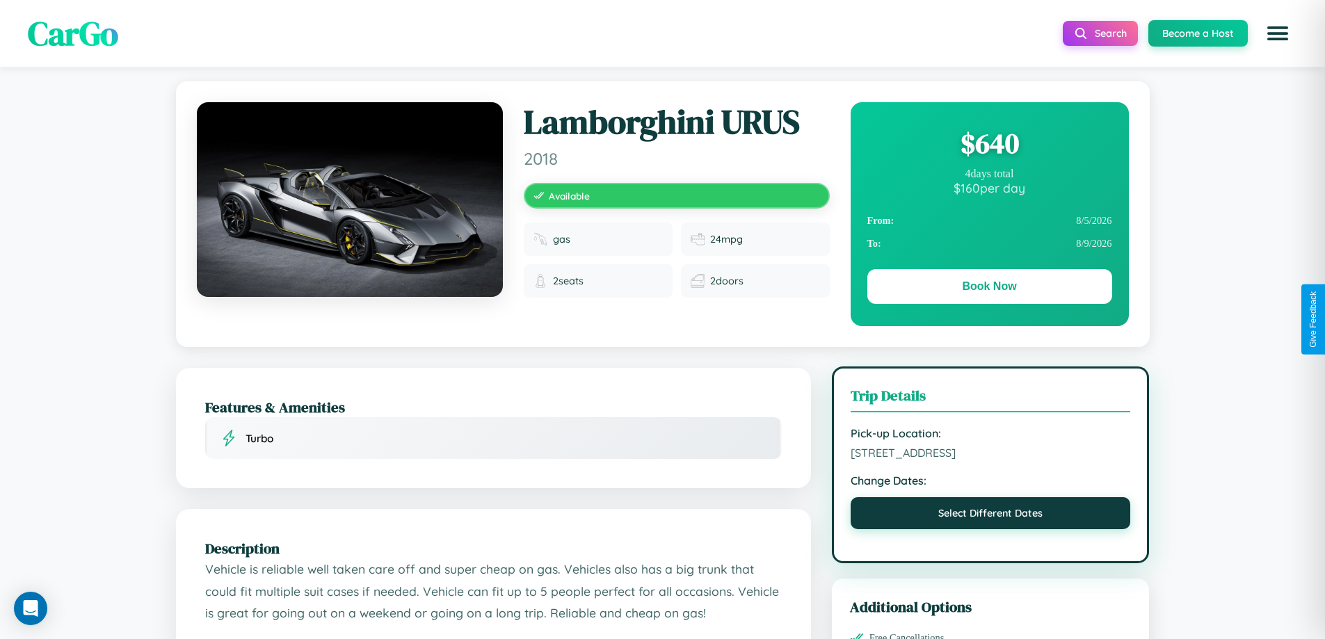 The image size is (1325, 639). Describe the element at coordinates (990, 143) in the screenshot. I see `div: $ 640` at that location.